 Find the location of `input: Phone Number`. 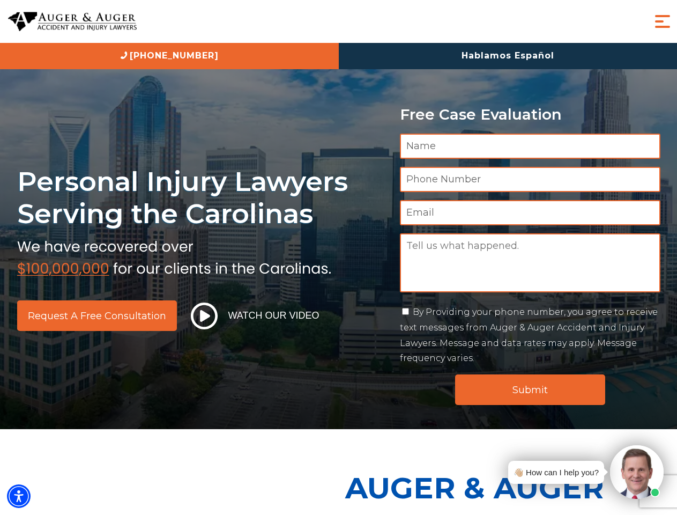

input: Phone Number is located at coordinates (530, 179).